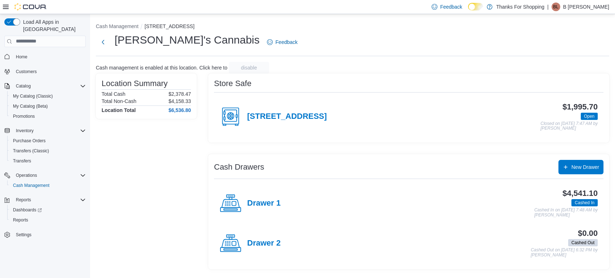 Image resolution: width=615 pixels, height=278 pixels. What do you see at coordinates (26, 72) in the screenshot?
I see `a: Customers` at bounding box center [26, 72].